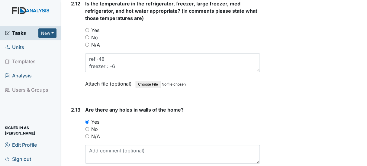 The width and height of the screenshot is (367, 166). I want to click on span: Sign out, so click(18, 159).